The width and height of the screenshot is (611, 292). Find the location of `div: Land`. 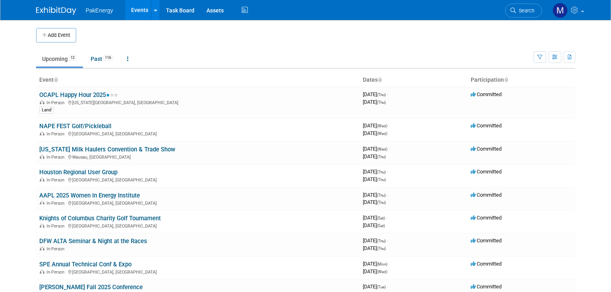

div: Land is located at coordinates (47, 110).